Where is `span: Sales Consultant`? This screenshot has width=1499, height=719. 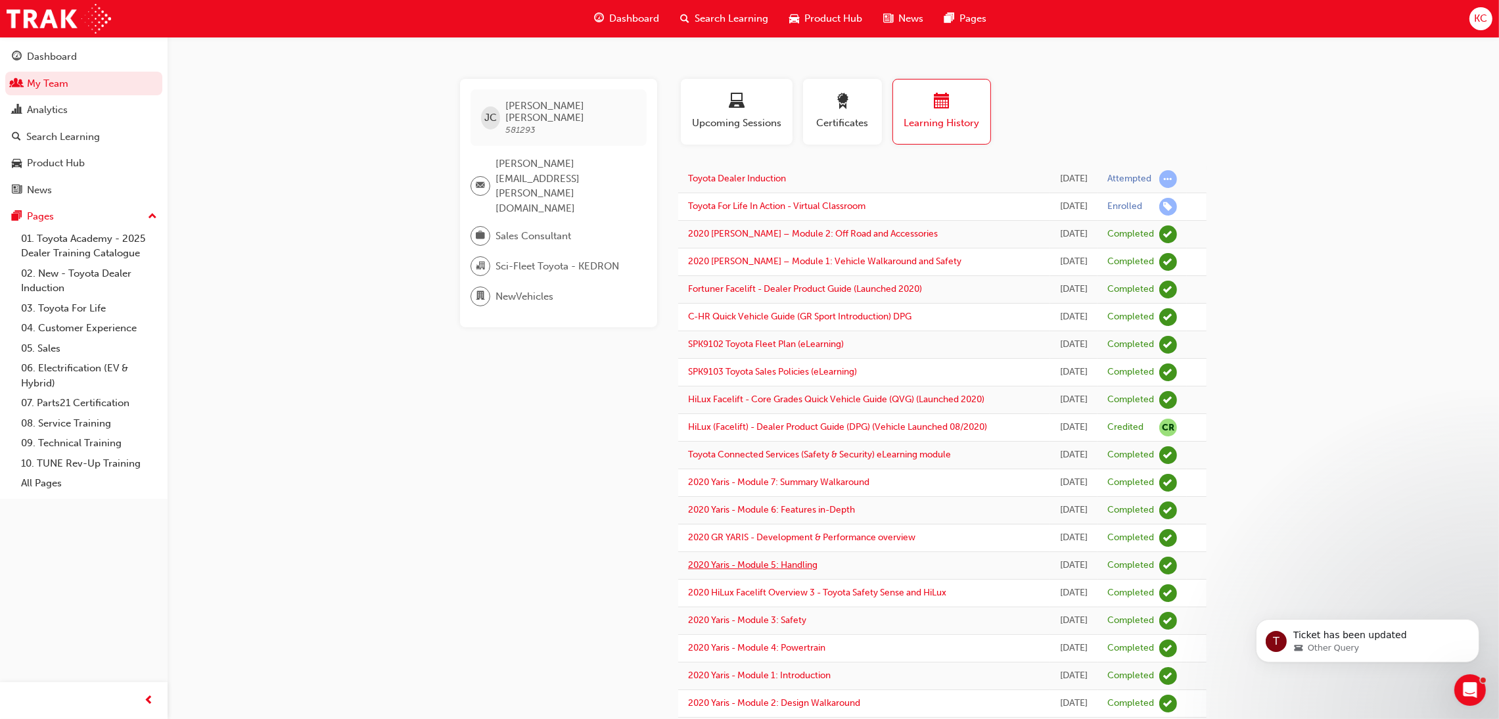
span: Sales Consultant is located at coordinates (533, 236).